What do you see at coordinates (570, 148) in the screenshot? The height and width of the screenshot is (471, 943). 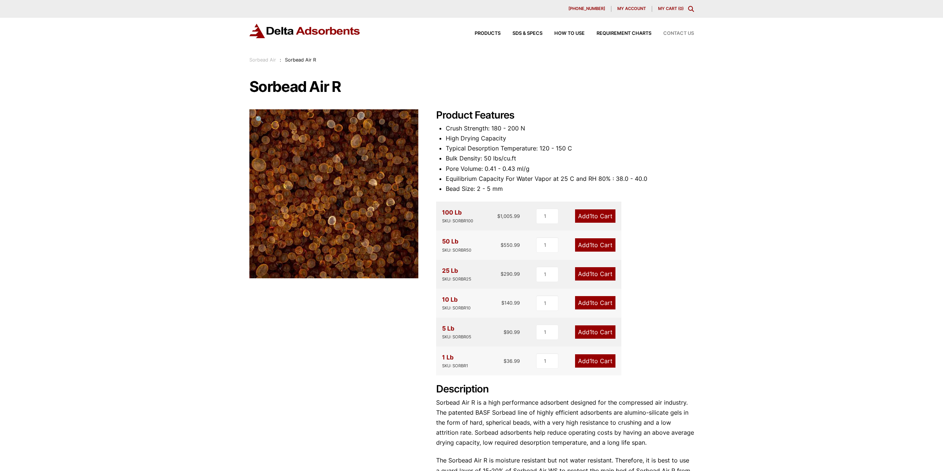 I see `li: Typical Desorption Temperature: 120 - 150 C` at bounding box center [570, 148].